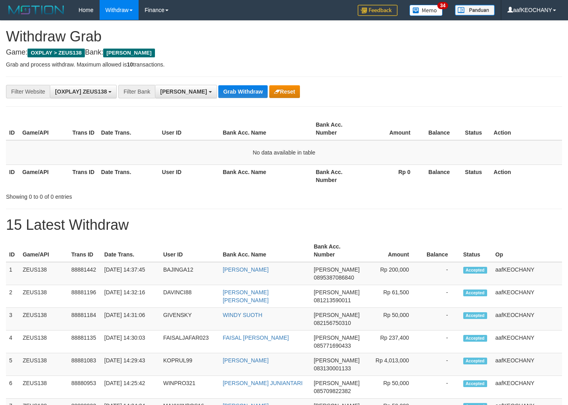  I want to click on td: 5, so click(13, 364).